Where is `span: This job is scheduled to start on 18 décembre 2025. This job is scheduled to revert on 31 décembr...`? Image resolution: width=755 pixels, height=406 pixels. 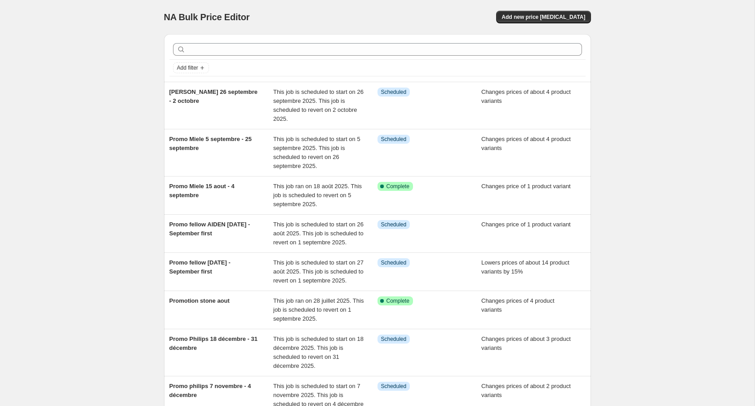 span: This job is scheduled to start on 18 décembre 2025. This job is scheduled to revert on 31 décembr... is located at coordinates (318, 352).